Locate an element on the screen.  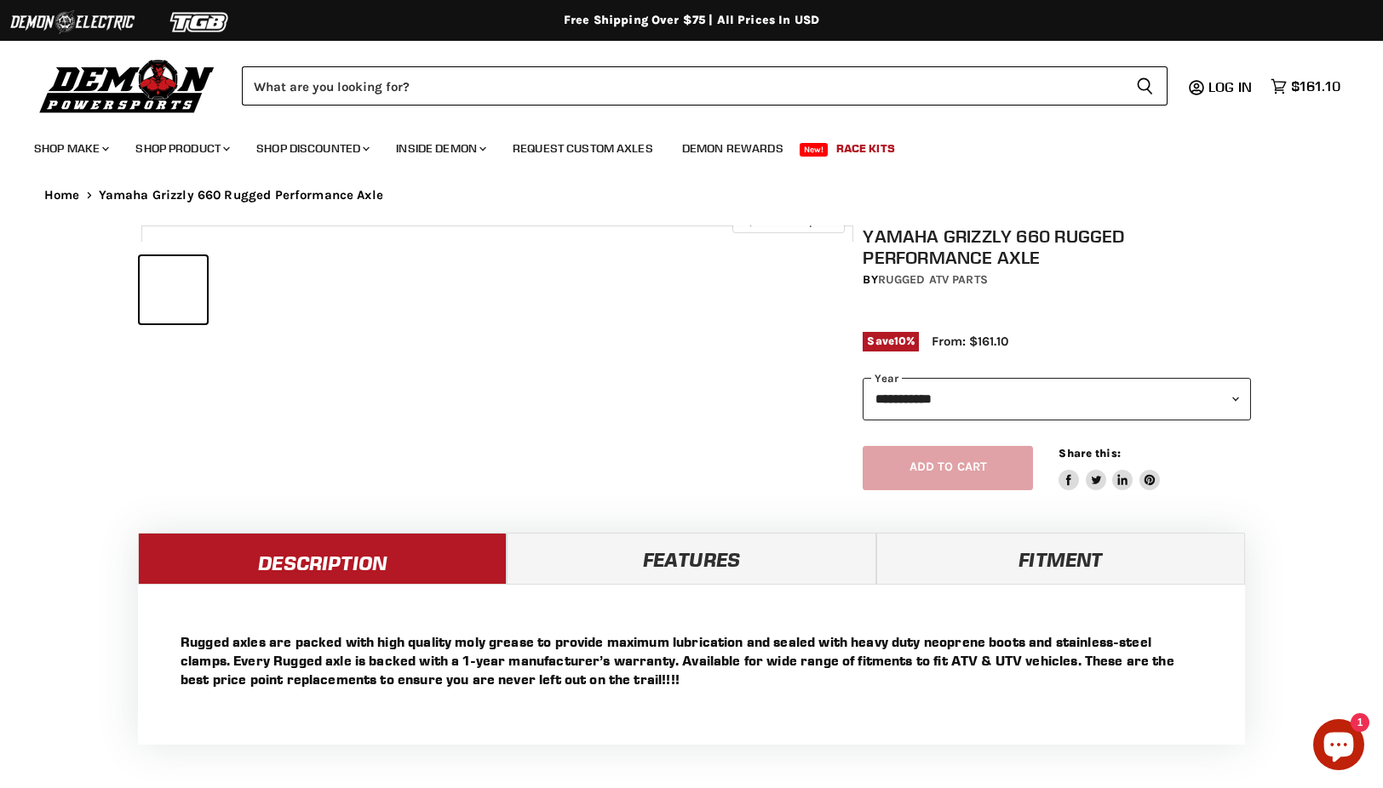
span: Click to expand is located at coordinates (788, 221).